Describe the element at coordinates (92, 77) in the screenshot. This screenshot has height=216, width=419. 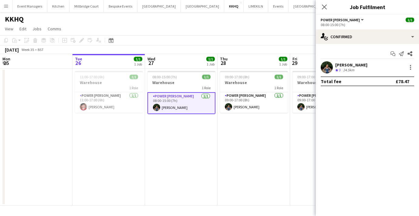
I see `span: 11:00-17:00 (6h)` at that location.